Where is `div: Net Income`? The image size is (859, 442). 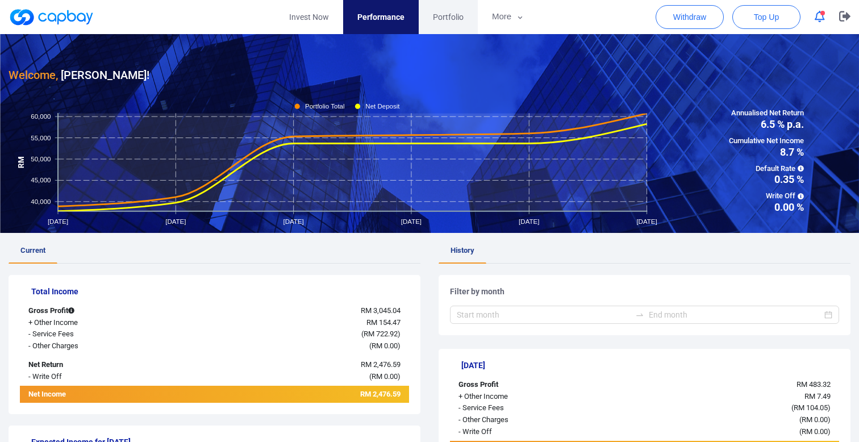
div: Net Income is located at coordinates (101, 395).